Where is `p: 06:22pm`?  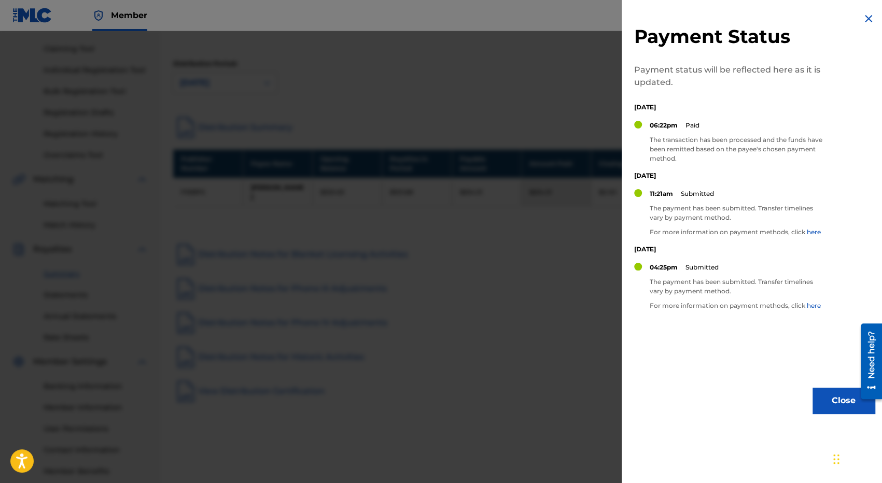 p: 06:22pm is located at coordinates (664, 125).